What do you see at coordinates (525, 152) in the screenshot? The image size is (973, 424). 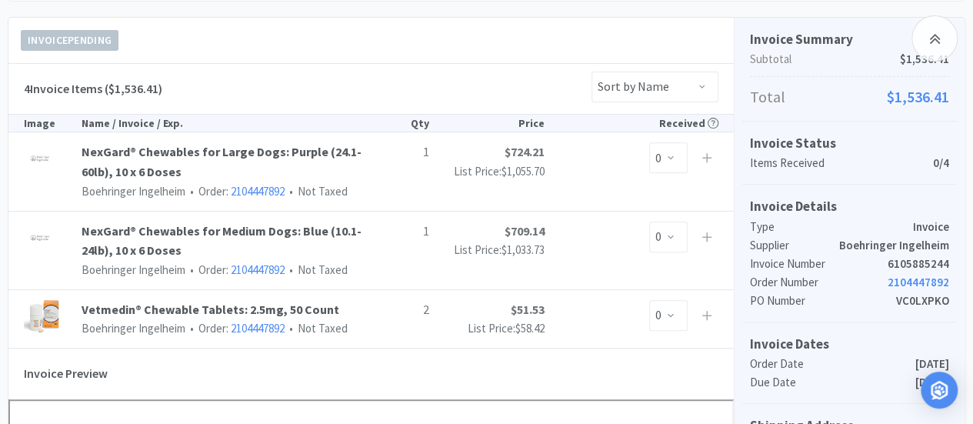 I see `strong: $724.21` at bounding box center [525, 152].